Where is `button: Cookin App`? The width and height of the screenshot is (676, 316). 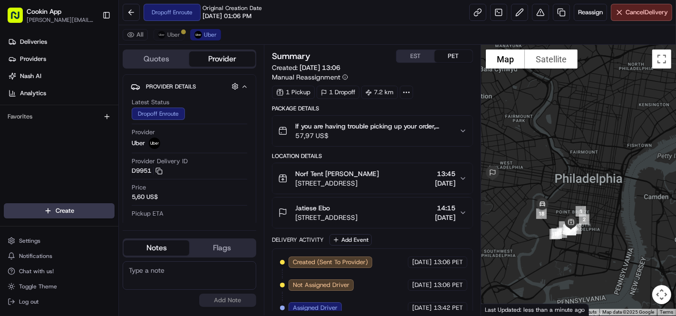 button: Cookin App is located at coordinates (44, 11).